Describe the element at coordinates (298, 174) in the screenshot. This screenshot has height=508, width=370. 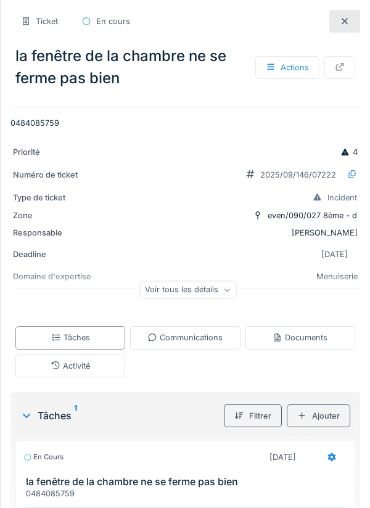
I see `div: 2025/09/146/07222` at that location.